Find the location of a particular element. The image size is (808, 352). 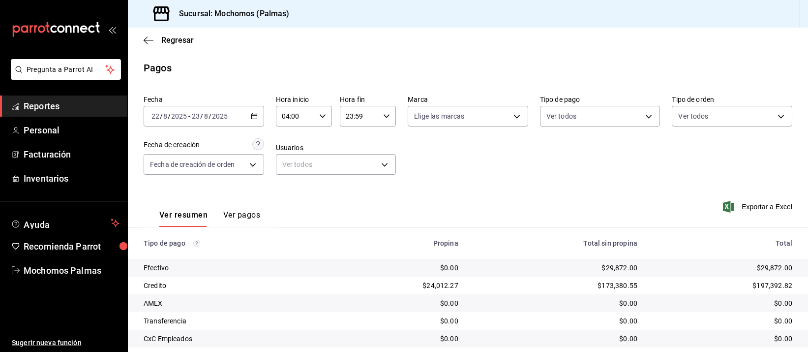

button: Exportar a Excel is located at coordinates (759, 207).